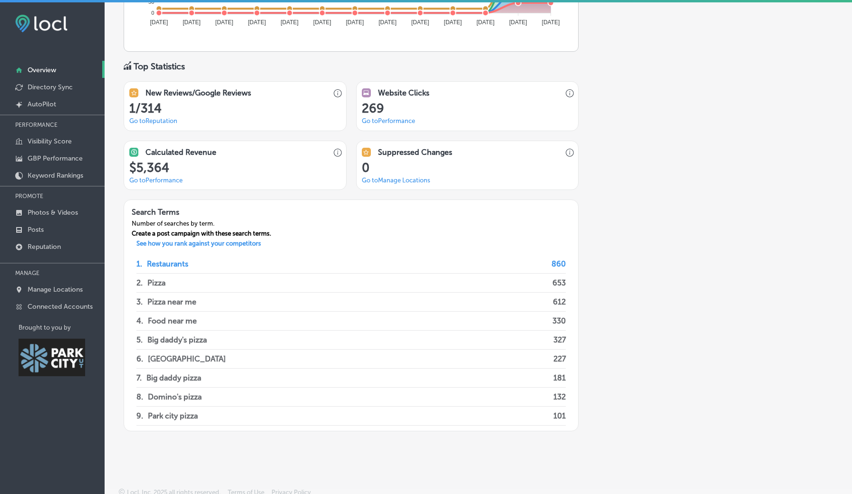 The image size is (852, 494). Describe the element at coordinates (159, 67) in the screenshot. I see `div: Top Statistics` at that location.